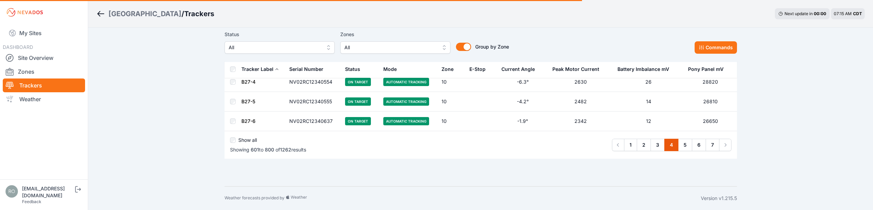 The image size is (873, 210). Describe the element at coordinates (463, 198) in the screenshot. I see `div: Weather forecasts provided by` at that location.